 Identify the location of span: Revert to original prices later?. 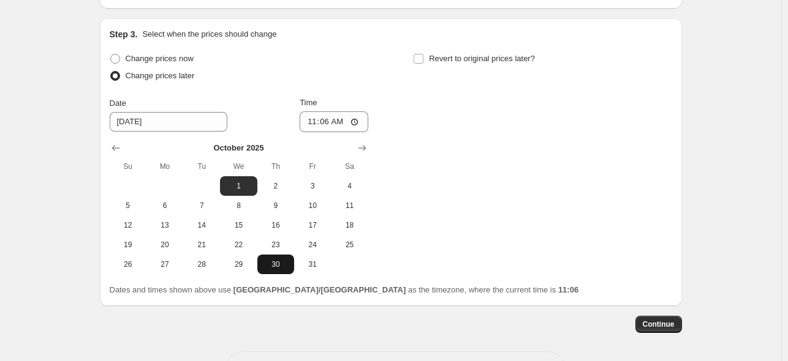
(482, 58).